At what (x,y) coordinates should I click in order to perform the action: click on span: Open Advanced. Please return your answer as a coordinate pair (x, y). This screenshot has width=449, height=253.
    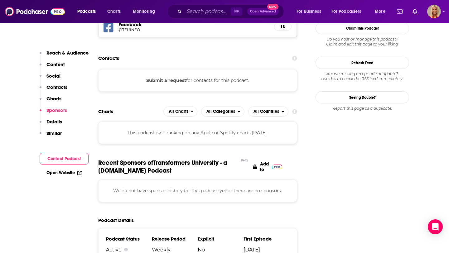
    Looking at the image, I should click on (263, 12).